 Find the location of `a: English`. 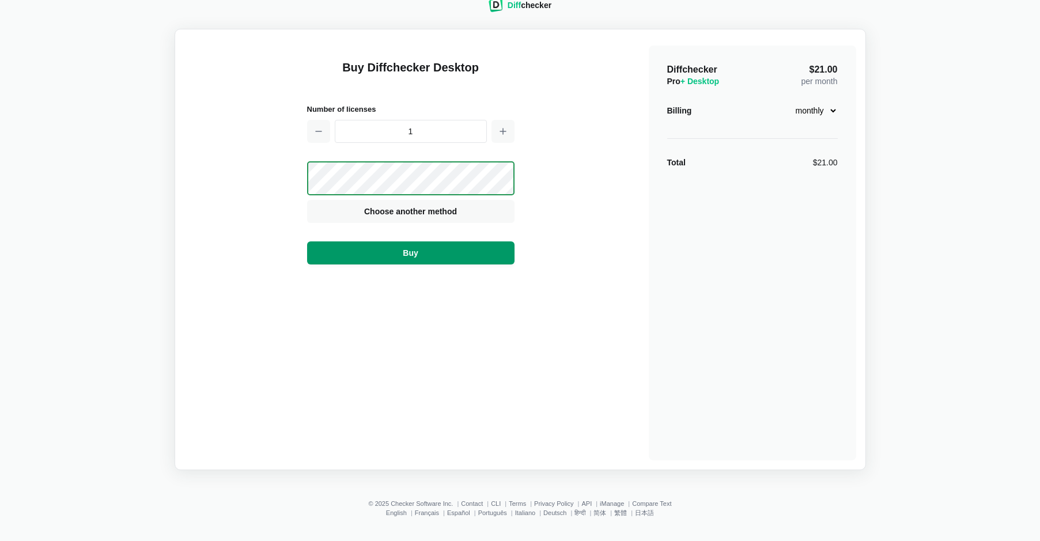

a: English is located at coordinates (396, 513).